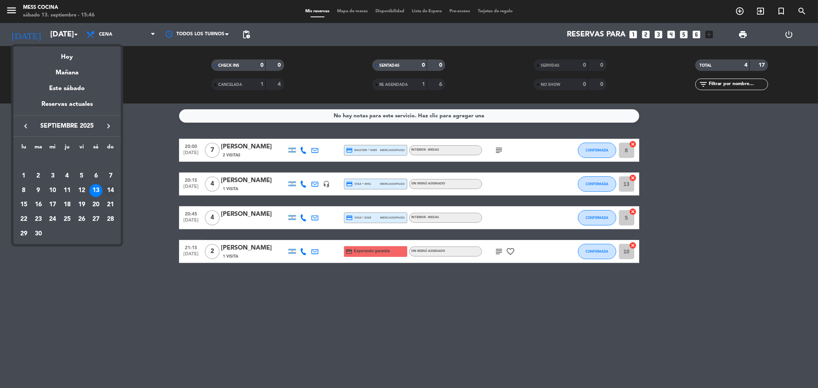 The height and width of the screenshot is (388, 818). Describe the element at coordinates (38, 176) in the screenshot. I see `div: 2` at that location.